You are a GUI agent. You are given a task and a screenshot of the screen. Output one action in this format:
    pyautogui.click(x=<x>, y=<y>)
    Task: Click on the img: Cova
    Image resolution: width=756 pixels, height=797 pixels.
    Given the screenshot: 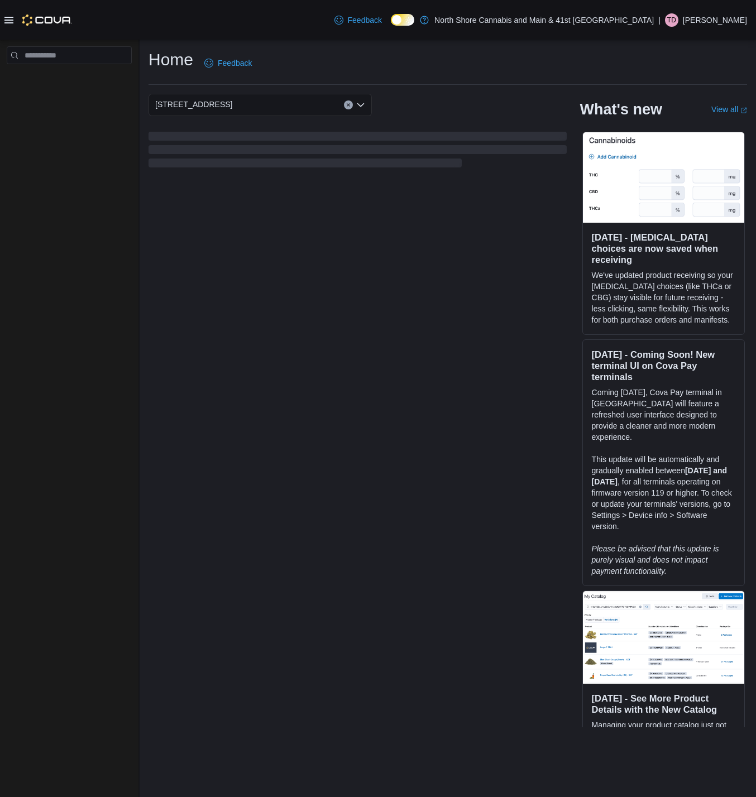 What is the action you would take?
    pyautogui.click(x=47, y=20)
    